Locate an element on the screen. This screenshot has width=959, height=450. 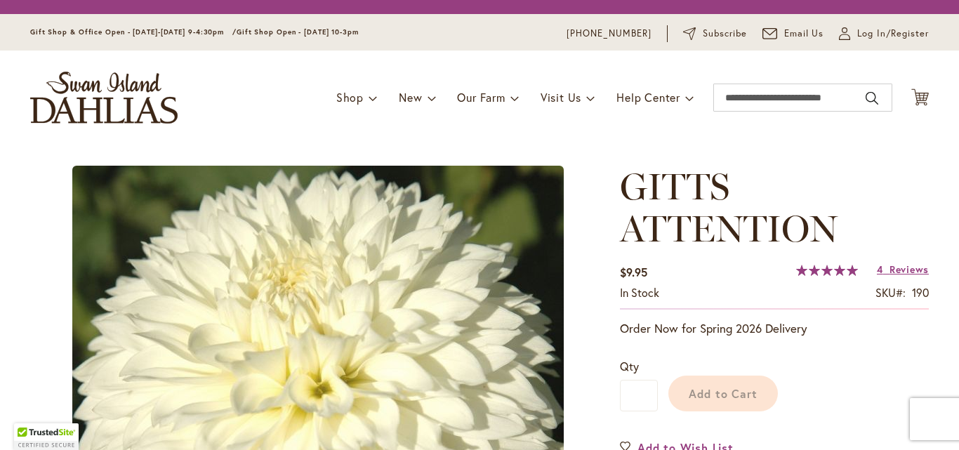
span: $9.95 is located at coordinates (633, 272).